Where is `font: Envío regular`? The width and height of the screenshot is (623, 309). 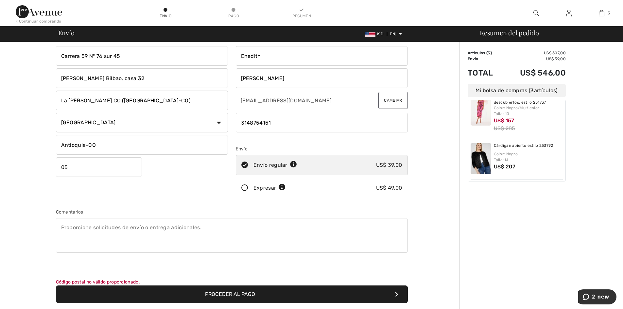 font: Envío regular is located at coordinates (270, 165).